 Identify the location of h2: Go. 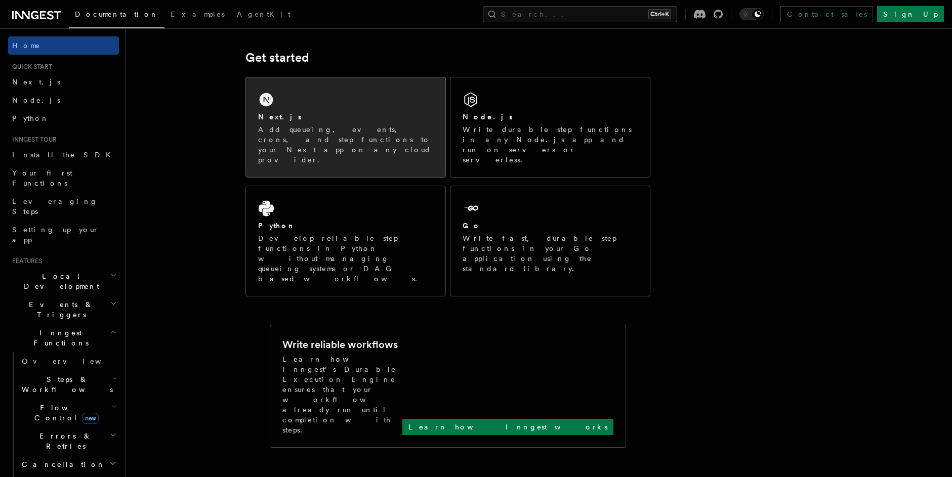
(472, 226).